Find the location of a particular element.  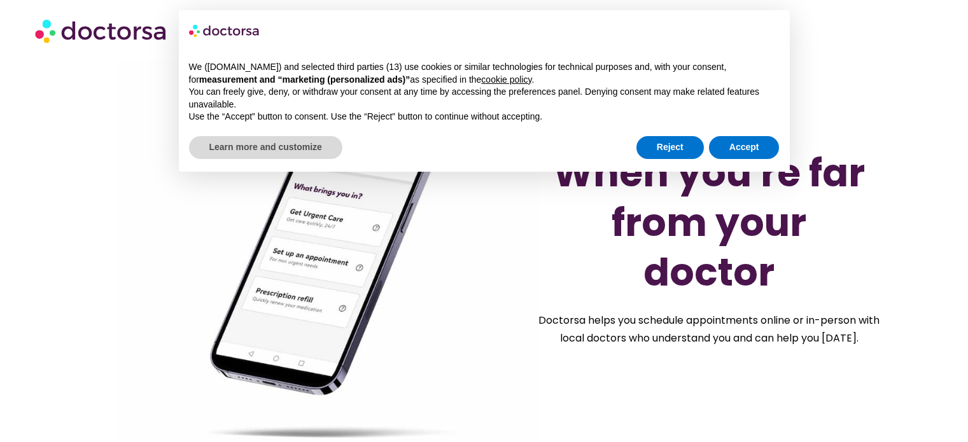

p: Use the “Accept” button to consent. Use the “Reject” button to continue without accepting. is located at coordinates (484, 117).